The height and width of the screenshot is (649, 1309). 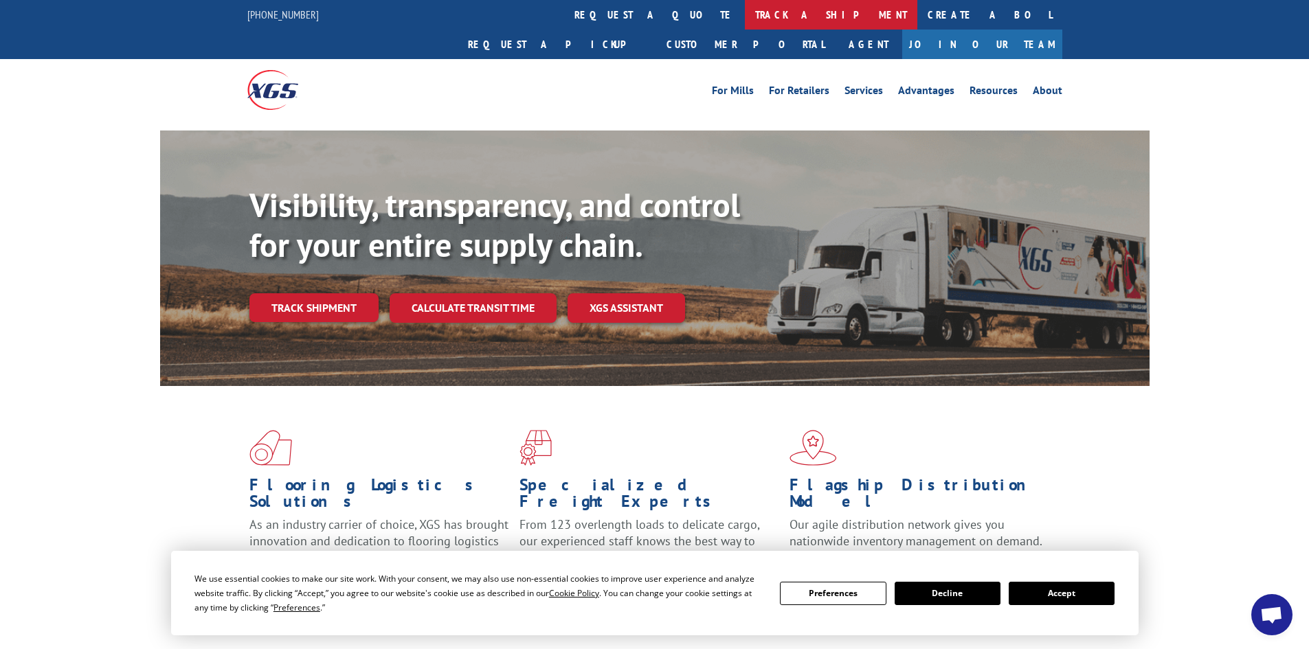 What do you see at coordinates (1062, 594) in the screenshot?
I see `button: Accept` at bounding box center [1062, 594].